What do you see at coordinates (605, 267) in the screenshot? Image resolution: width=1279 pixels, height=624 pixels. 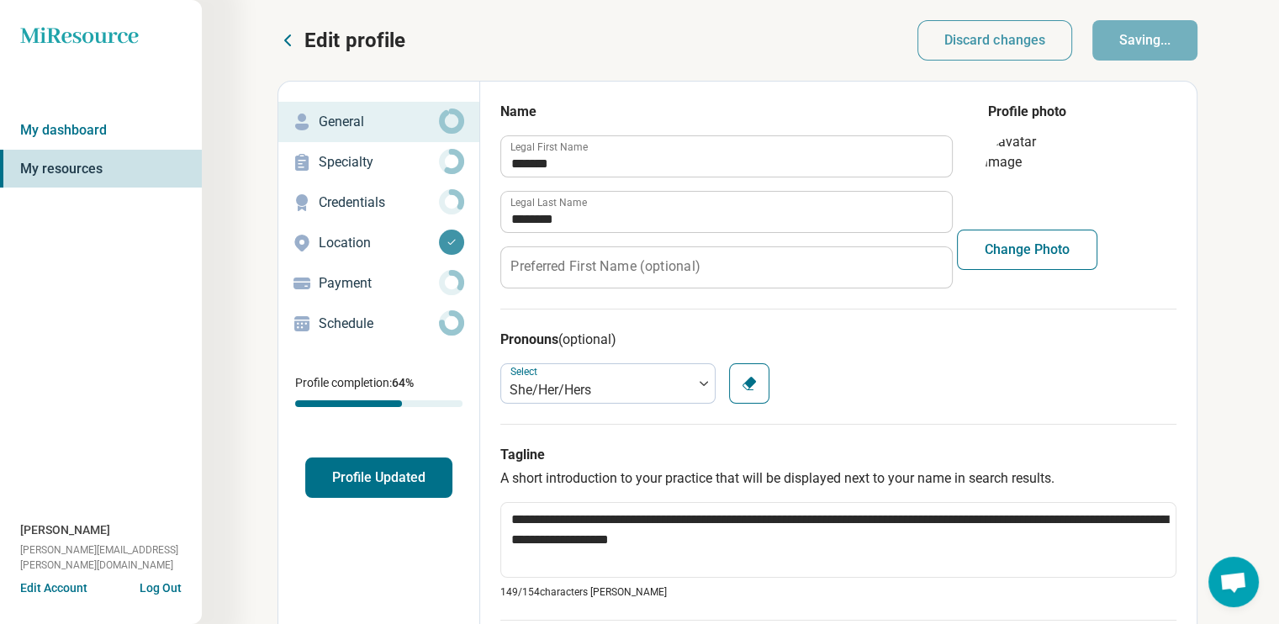 I see `label: Preferred First Name (optional)` at bounding box center [605, 267].